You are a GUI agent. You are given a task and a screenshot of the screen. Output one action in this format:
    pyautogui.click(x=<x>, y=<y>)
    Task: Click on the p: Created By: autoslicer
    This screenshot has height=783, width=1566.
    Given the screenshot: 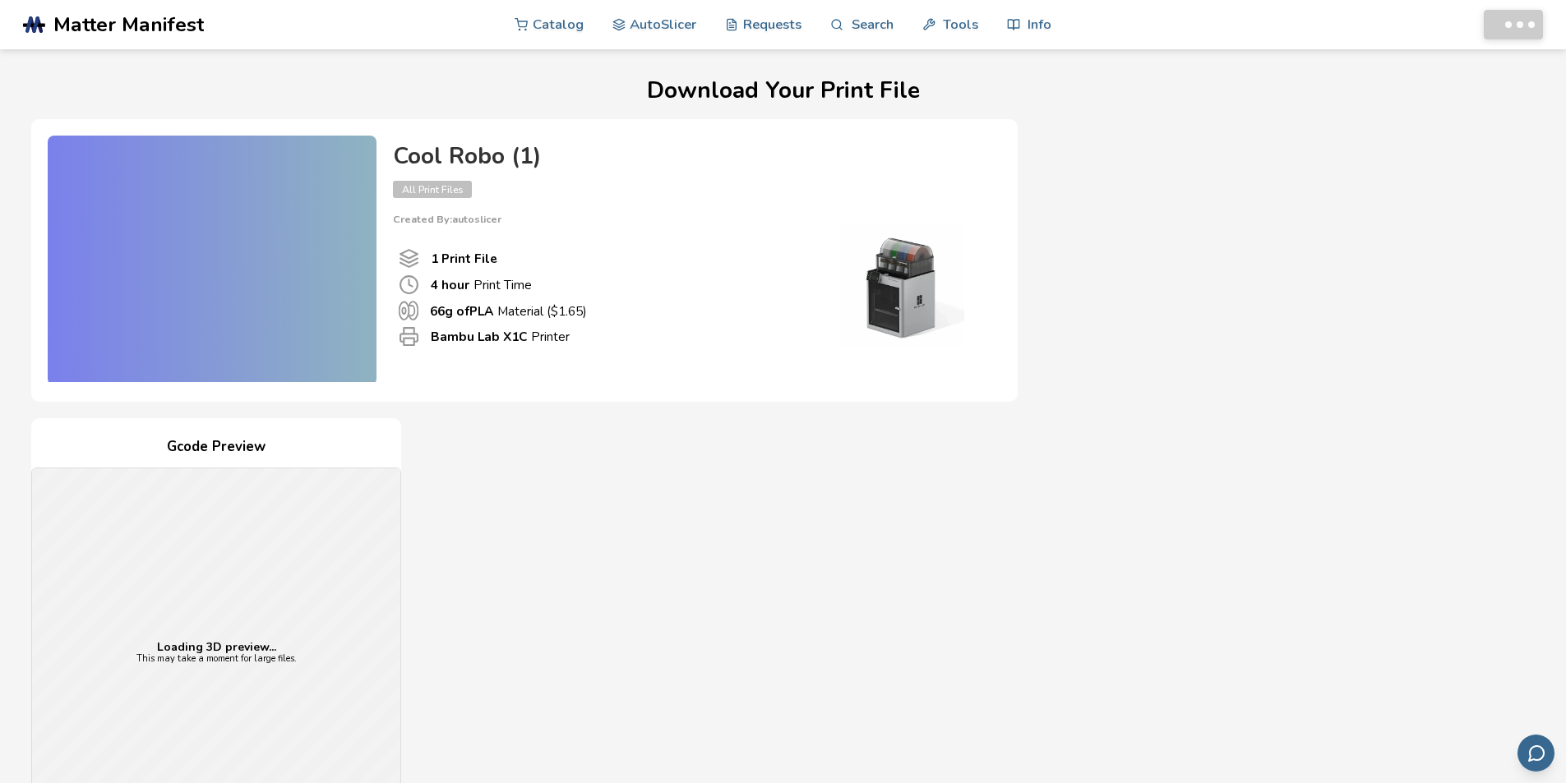 What is the action you would take?
    pyautogui.click(x=689, y=220)
    